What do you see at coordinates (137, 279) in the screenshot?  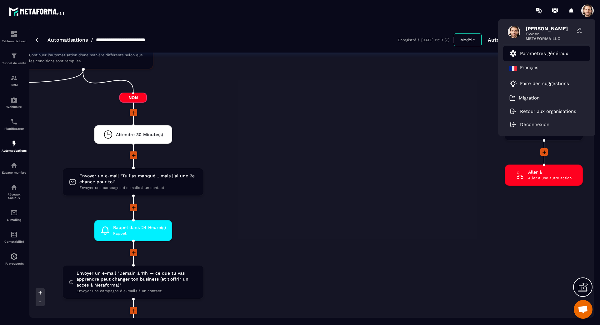 I see `span: Envoyer un e-mail "Demain à 11h — ce que tu vas apprendre peut changer ton business (et t’offrir ...` at bounding box center [137, 279].